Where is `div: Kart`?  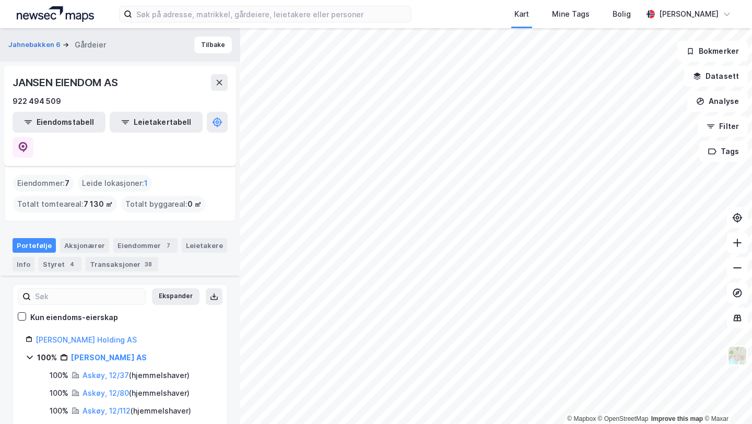 div: Kart is located at coordinates (522, 14).